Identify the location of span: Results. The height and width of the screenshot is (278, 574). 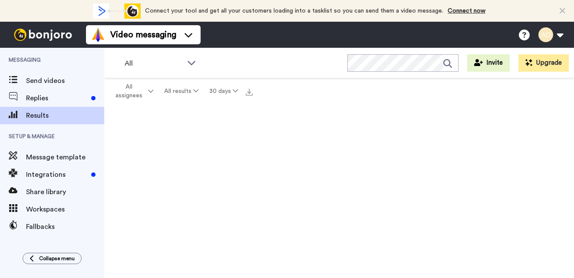
(65, 115).